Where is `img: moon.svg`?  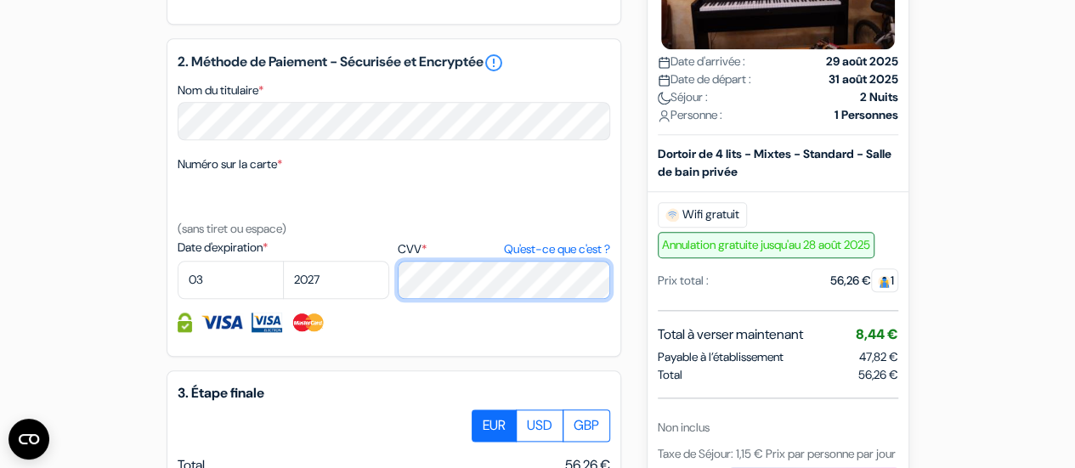
img: moon.svg is located at coordinates (664, 97).